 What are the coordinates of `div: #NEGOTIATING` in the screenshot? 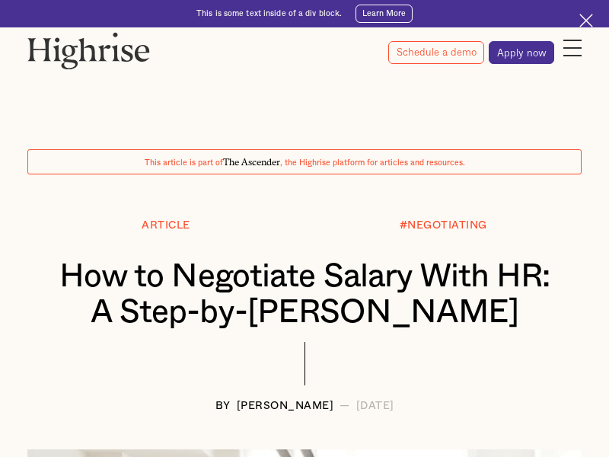 It's located at (443, 225).